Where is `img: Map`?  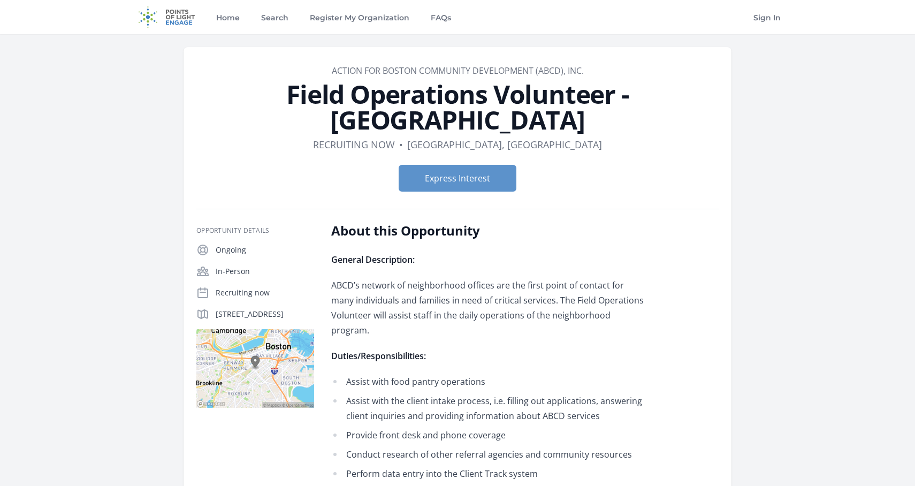
img: Map is located at coordinates (255, 368).